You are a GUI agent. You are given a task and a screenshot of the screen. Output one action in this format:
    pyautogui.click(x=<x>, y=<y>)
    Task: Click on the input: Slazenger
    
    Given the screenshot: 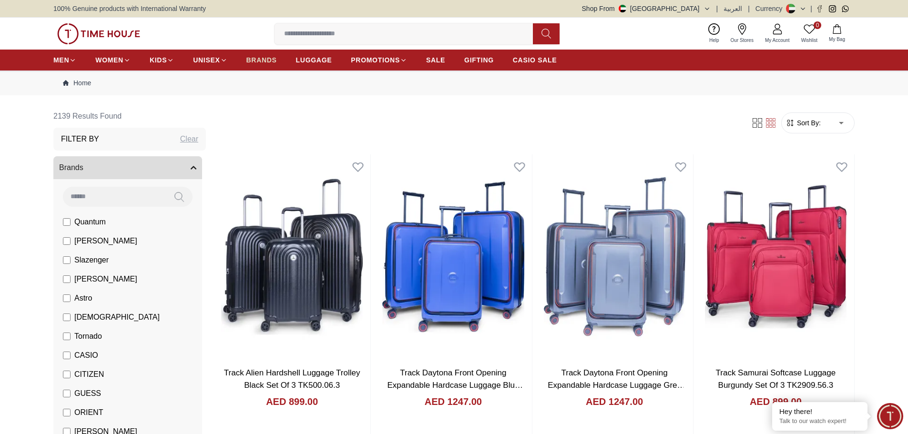 What is the action you would take?
    pyautogui.click(x=67, y=260)
    